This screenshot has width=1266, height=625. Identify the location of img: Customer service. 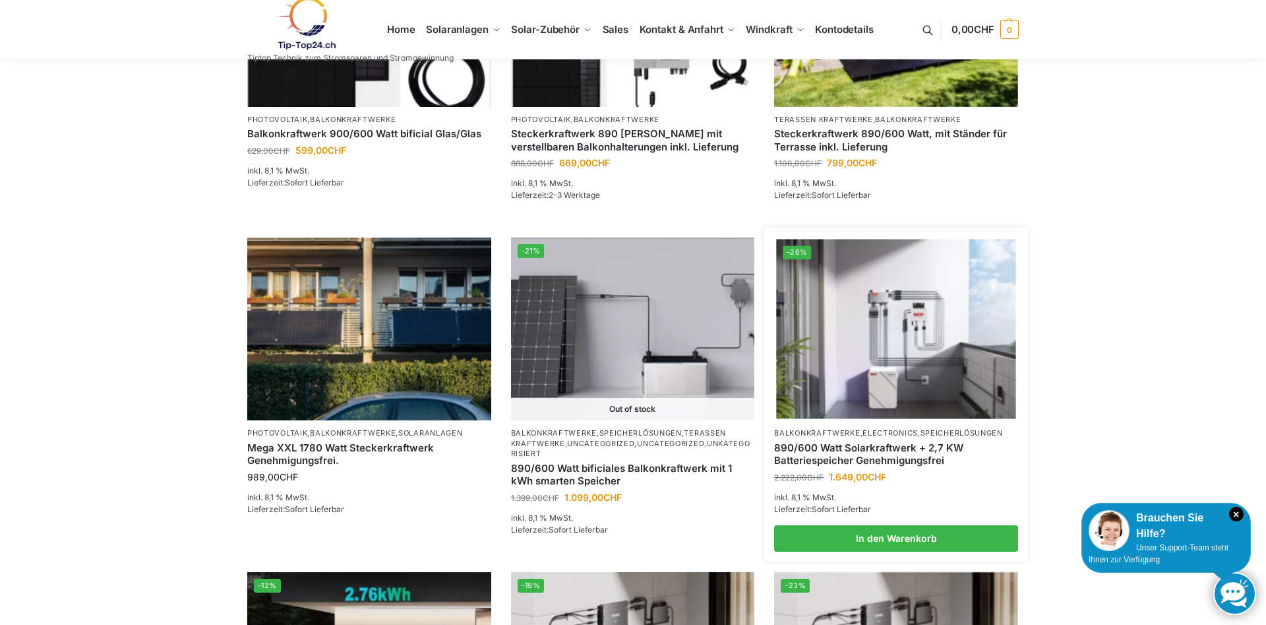
(1109, 530).